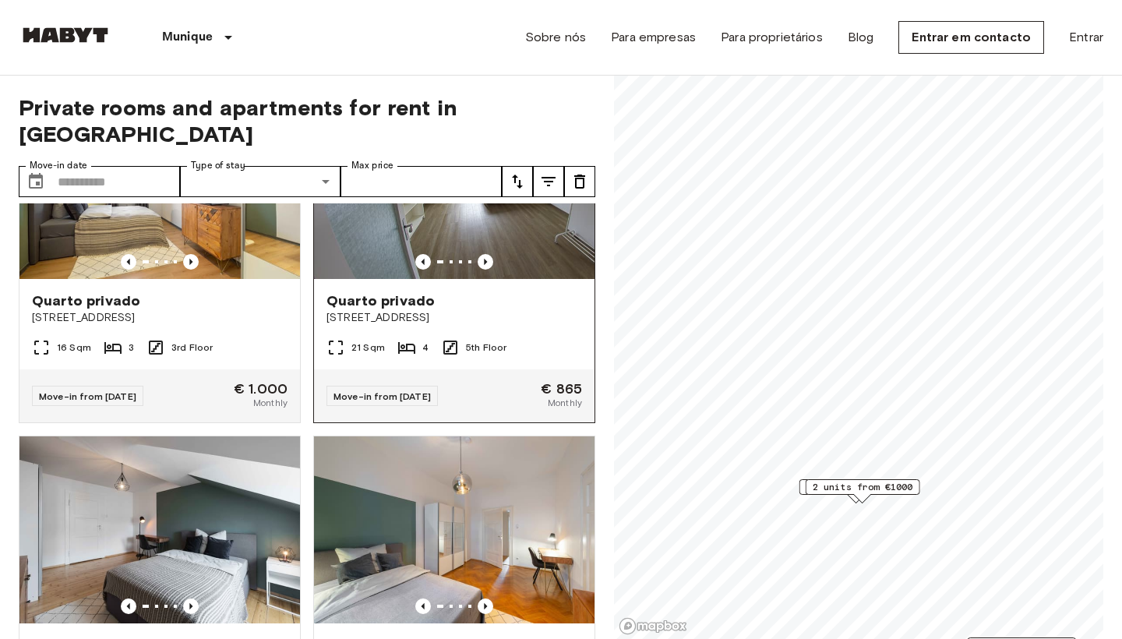  I want to click on span: 5th Floor, so click(486, 348).